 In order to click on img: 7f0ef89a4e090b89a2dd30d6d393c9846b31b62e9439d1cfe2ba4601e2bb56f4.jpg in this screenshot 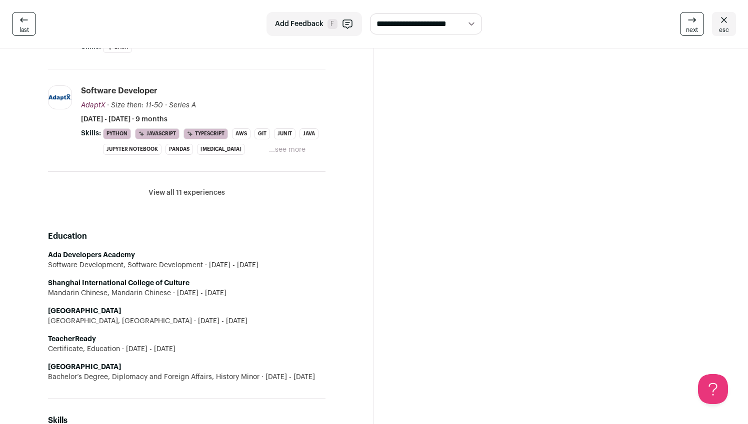, I will do `click(60, 97)`.